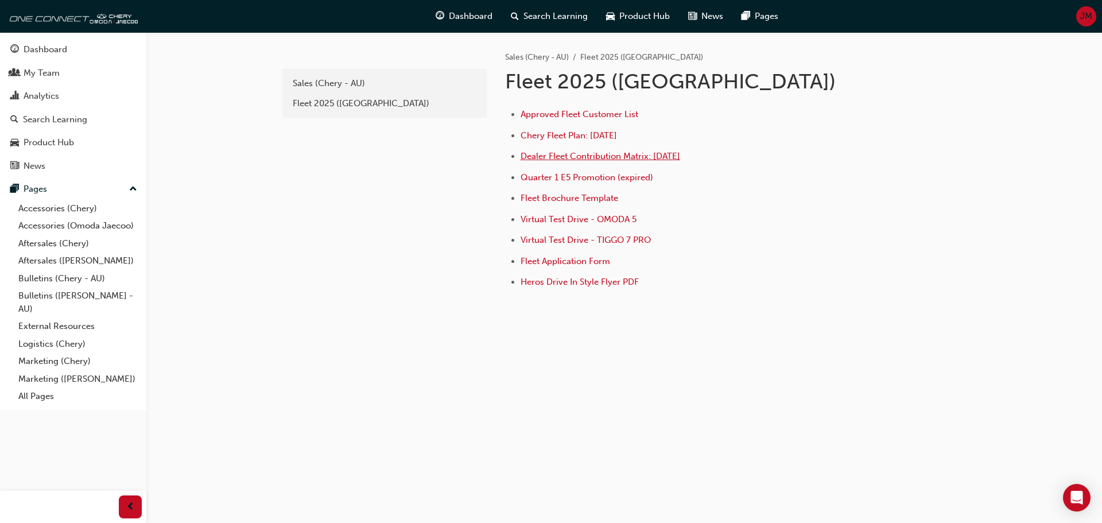  What do you see at coordinates (77, 243) in the screenshot?
I see `a: Aftersales (Chery)` at bounding box center [77, 243].